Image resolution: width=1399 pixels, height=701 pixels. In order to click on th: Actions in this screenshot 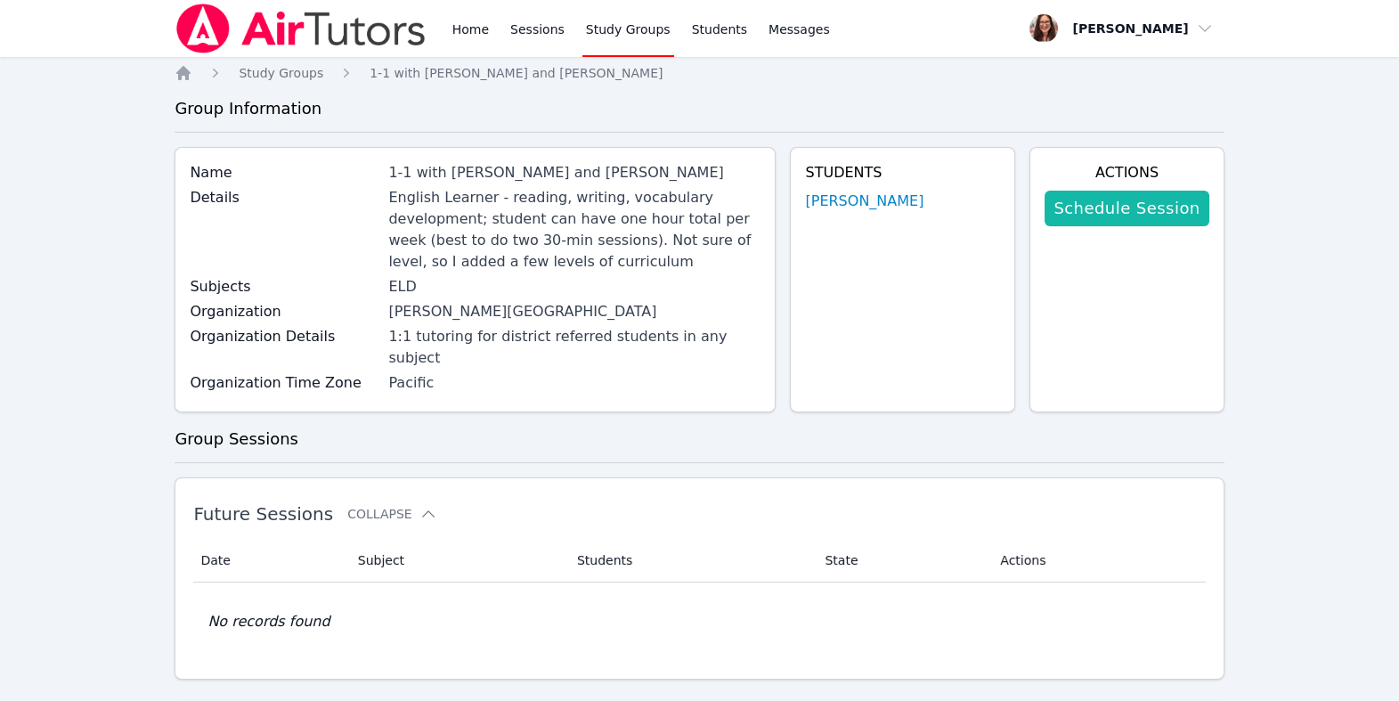, I will do `click(1097, 560)`.